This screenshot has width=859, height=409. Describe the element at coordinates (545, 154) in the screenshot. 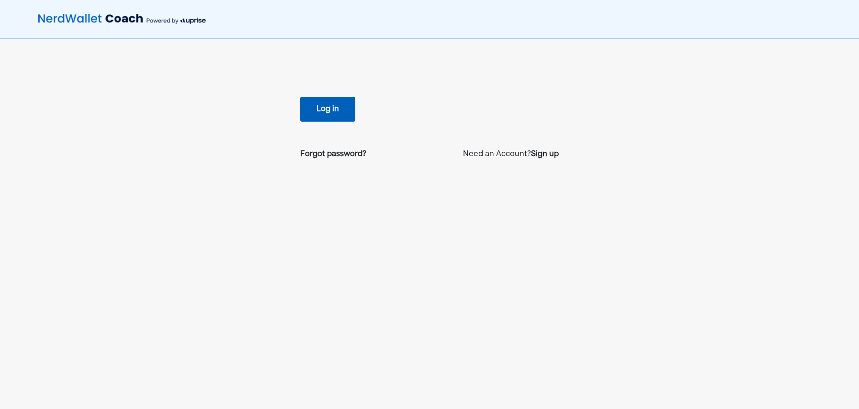

I see `div: Sign up` at that location.